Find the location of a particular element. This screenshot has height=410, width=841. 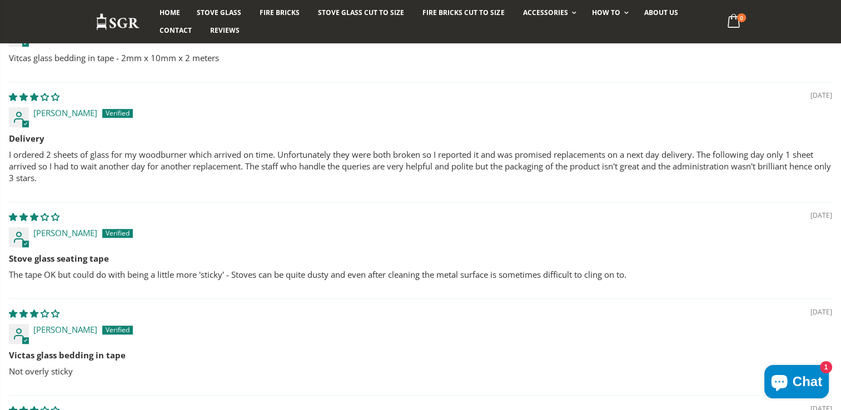

a: Contact is located at coordinates (176, 31).